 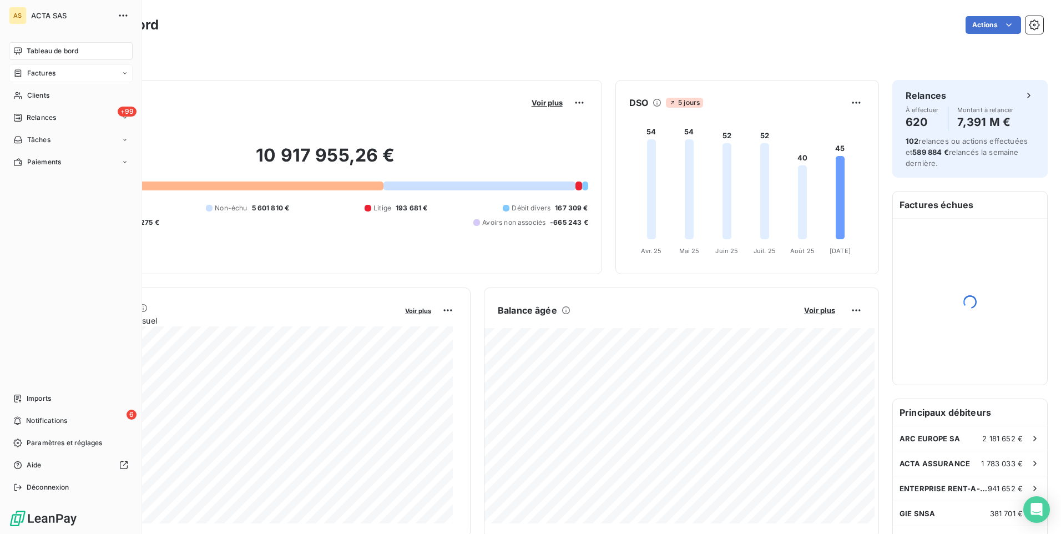 What do you see at coordinates (127, 112) in the screenshot?
I see `span: +99` at bounding box center [127, 112].